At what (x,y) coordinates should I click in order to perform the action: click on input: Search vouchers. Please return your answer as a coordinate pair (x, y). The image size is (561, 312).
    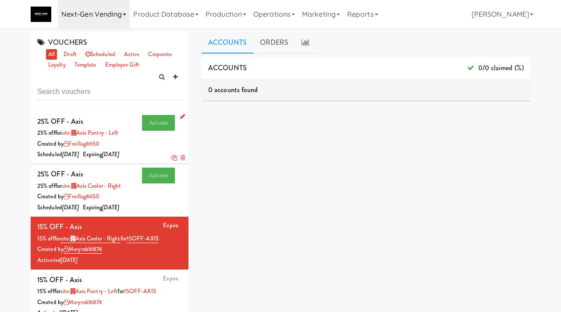
    Looking at the image, I should click on (110, 92).